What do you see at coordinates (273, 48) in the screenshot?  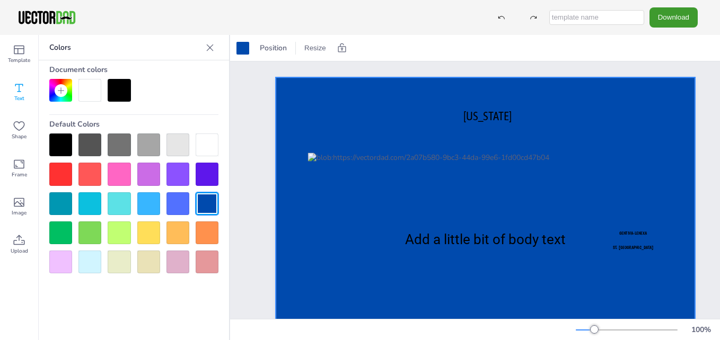 I see `span: Position` at bounding box center [273, 48].